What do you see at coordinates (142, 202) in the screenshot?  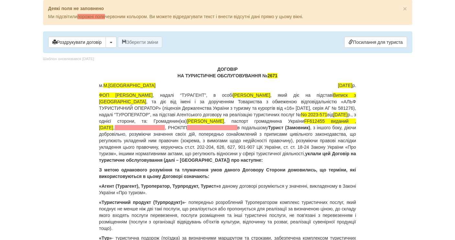 I see `b: «Туристичний продукт (Турпродукт)»` at bounding box center [142, 202].